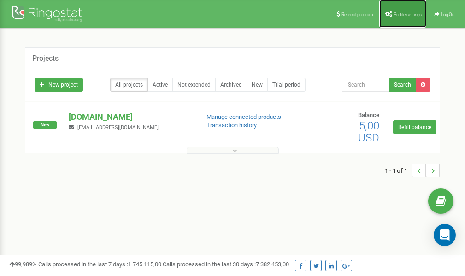 Image resolution: width=465 pixels, height=276 pixels. What do you see at coordinates (226, 264) in the screenshot?
I see `span: Calls processed in the last 30 days :` at bounding box center [226, 264].